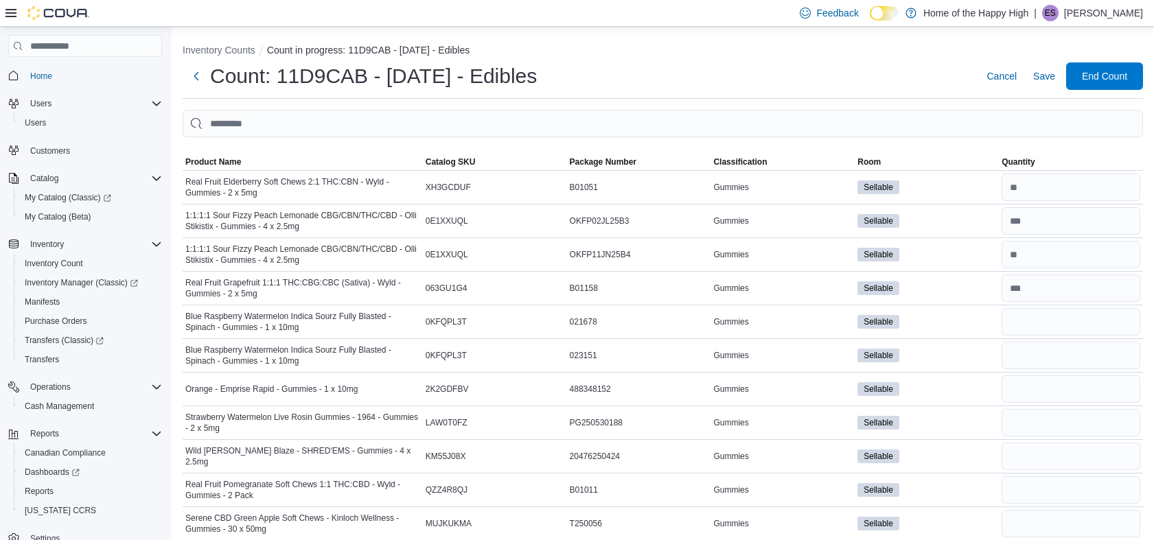 This screenshot has width=1154, height=540. What do you see at coordinates (1105, 76) in the screenshot?
I see `button: End Count` at bounding box center [1105, 76].